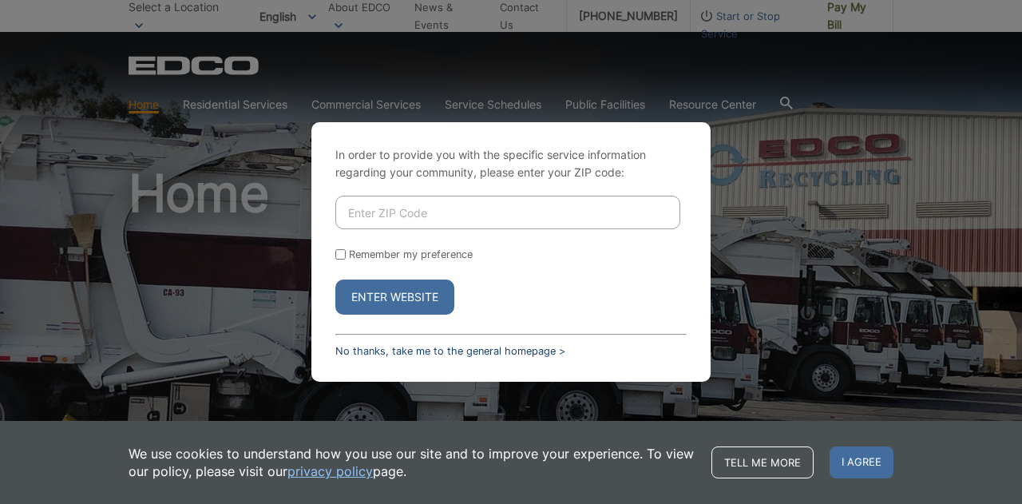 This screenshot has height=504, width=1022. I want to click on label: Remember my preference, so click(410, 254).